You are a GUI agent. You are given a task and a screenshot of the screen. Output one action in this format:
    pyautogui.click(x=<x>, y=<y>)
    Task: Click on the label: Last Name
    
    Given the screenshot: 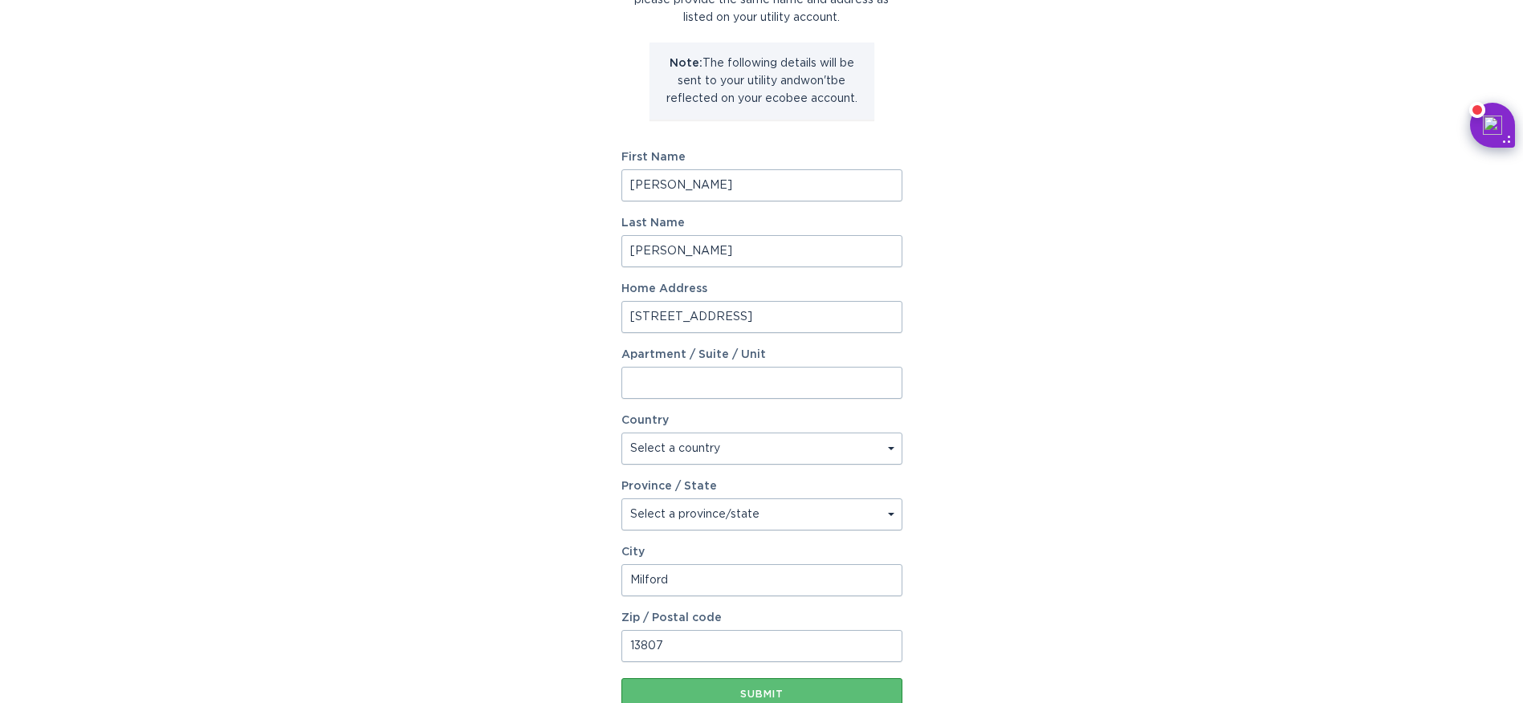 What is the action you would take?
    pyautogui.click(x=762, y=223)
    